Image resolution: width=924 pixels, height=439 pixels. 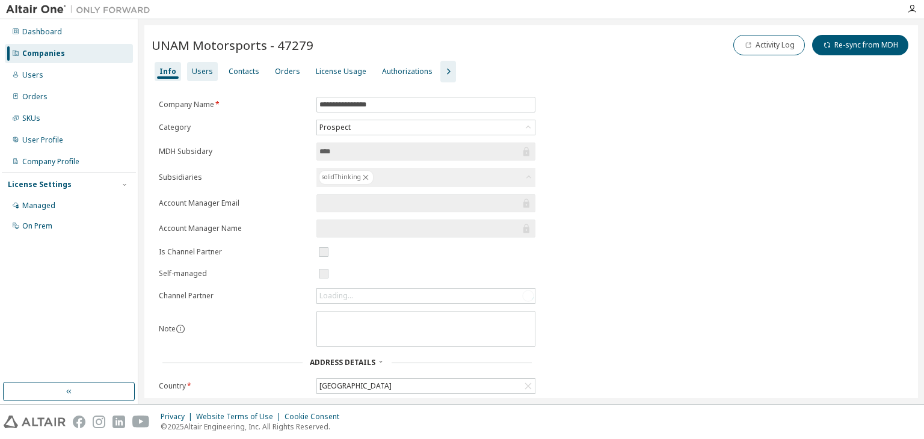 What do you see at coordinates (37, 226) in the screenshot?
I see `div: On Prem` at bounding box center [37, 226].